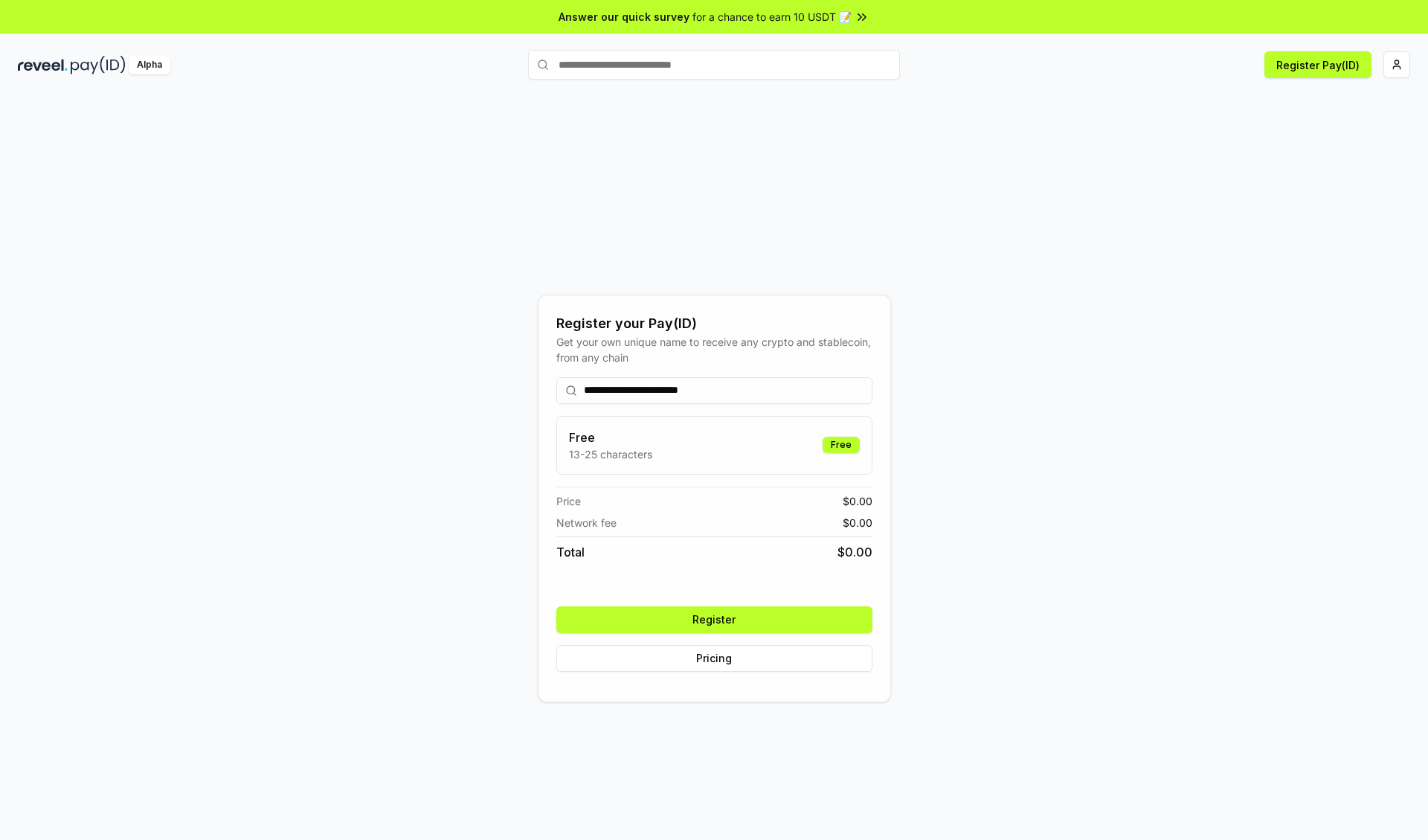 The image size is (1428, 840). What do you see at coordinates (714, 619) in the screenshot?
I see `button: Register` at bounding box center [714, 619].